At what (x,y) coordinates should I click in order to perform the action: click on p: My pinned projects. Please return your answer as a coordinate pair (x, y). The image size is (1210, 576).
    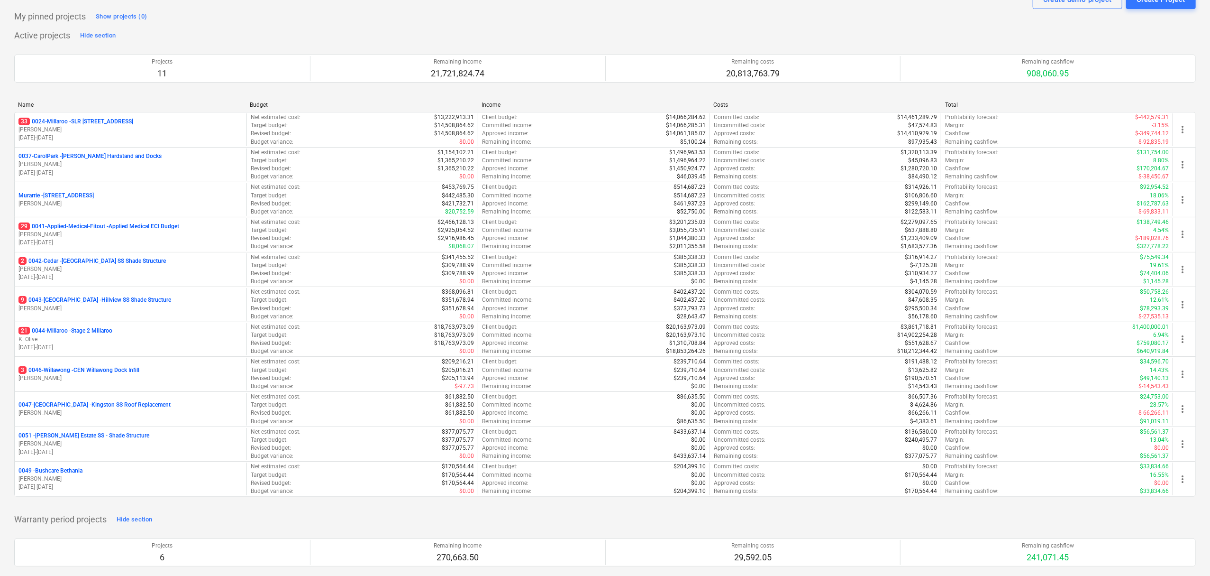
    Looking at the image, I should click on (50, 17).